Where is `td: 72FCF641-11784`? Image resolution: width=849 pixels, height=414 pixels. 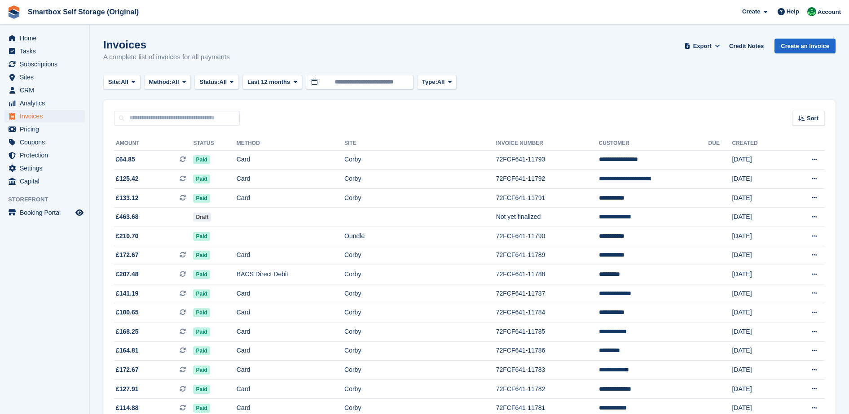 td: 72FCF641-11784 is located at coordinates (547, 313).